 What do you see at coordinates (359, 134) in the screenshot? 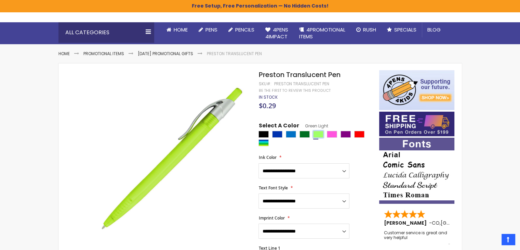
I see `div: Red` at bounding box center [359, 134].